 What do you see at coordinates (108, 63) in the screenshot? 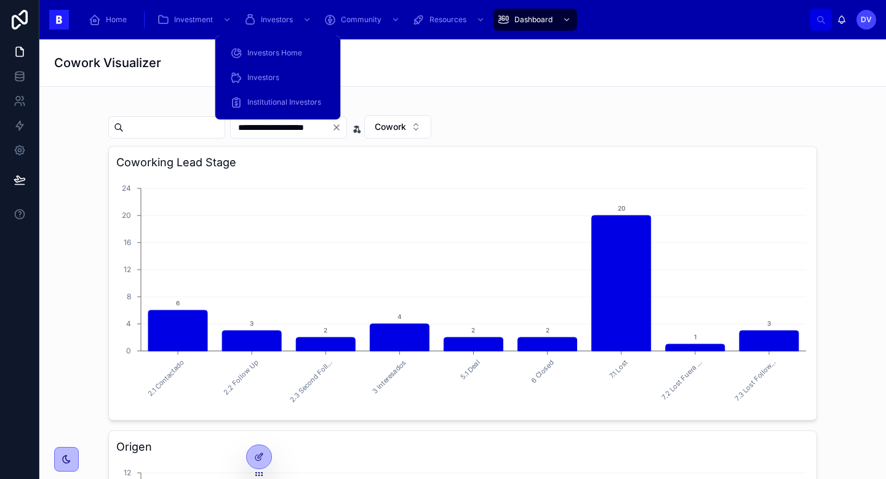
I see `h1: Cowork Visualizer` at bounding box center [108, 63].